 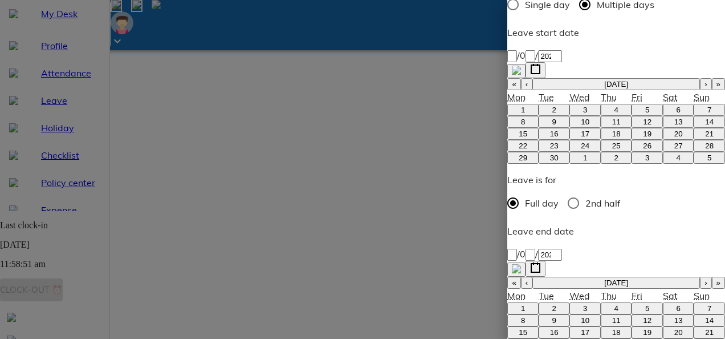 What do you see at coordinates (602, 203) in the screenshot?
I see `span: 2nd half` at bounding box center [602, 203].